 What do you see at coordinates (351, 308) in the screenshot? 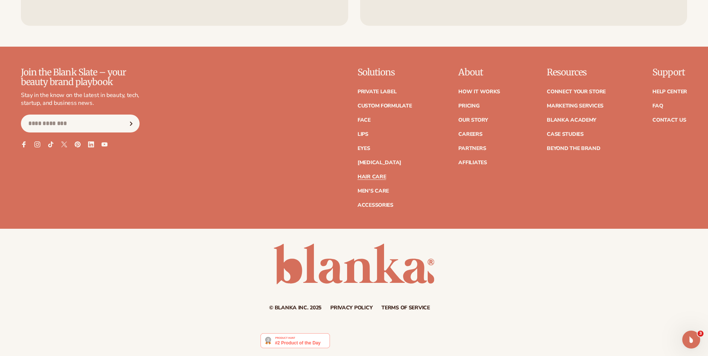
I see `a: Privacy policy` at bounding box center [351, 308].